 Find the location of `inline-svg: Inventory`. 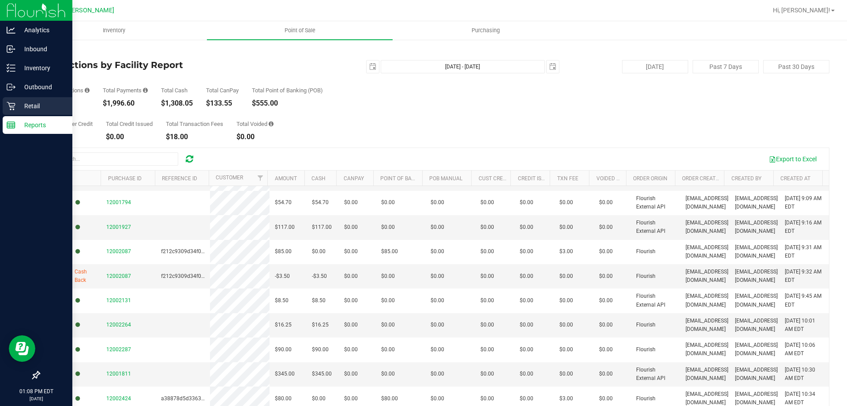

inline-svg: Inventory is located at coordinates (11, 68).